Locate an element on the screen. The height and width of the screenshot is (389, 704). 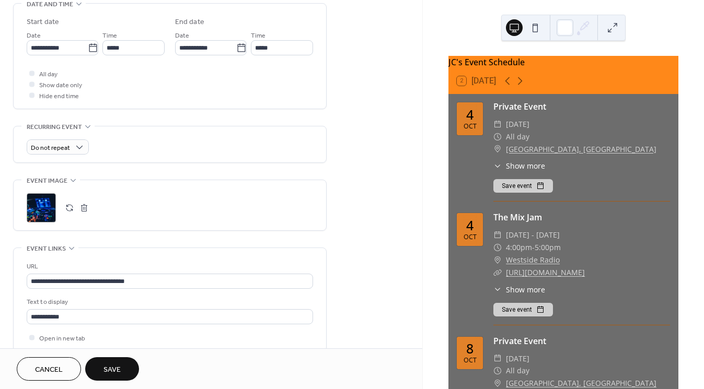
a: The Mix Jam is located at coordinates (517, 217).